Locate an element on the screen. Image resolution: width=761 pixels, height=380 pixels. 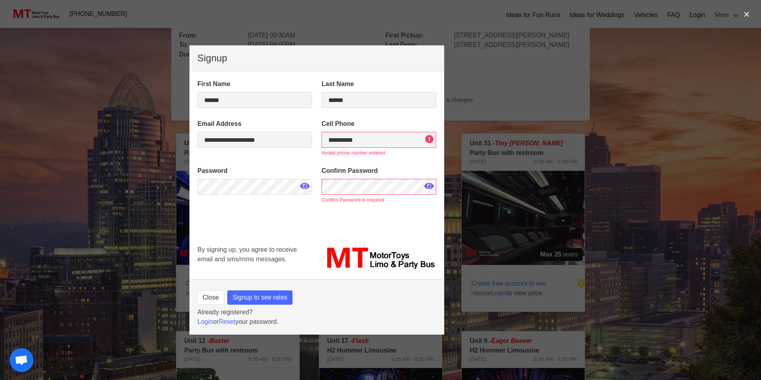
img: MT_logo_name.png is located at coordinates (379, 258).